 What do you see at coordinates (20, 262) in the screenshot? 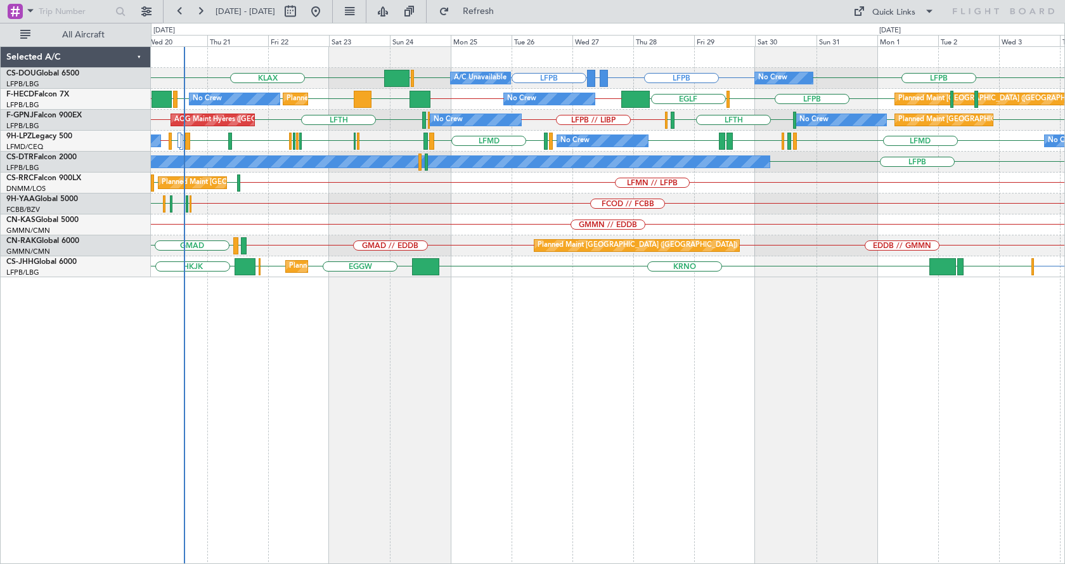
I see `span: CS-JHH` at bounding box center [20, 262].